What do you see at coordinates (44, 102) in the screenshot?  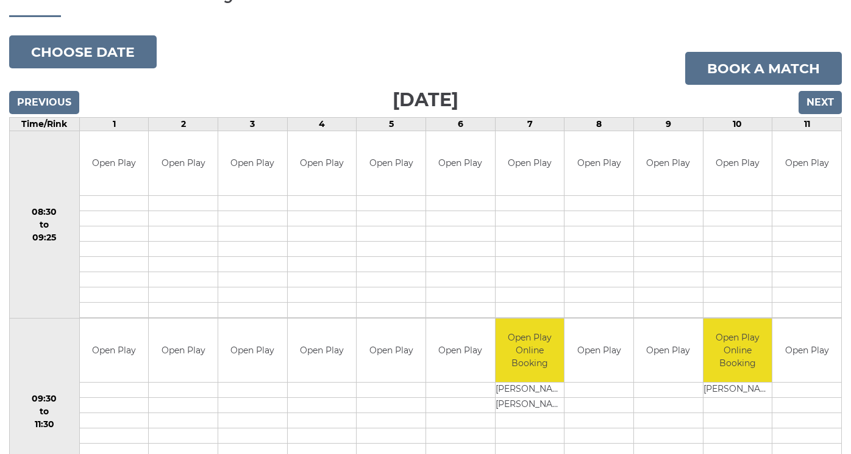 I see `input: Previous` at bounding box center [44, 102].